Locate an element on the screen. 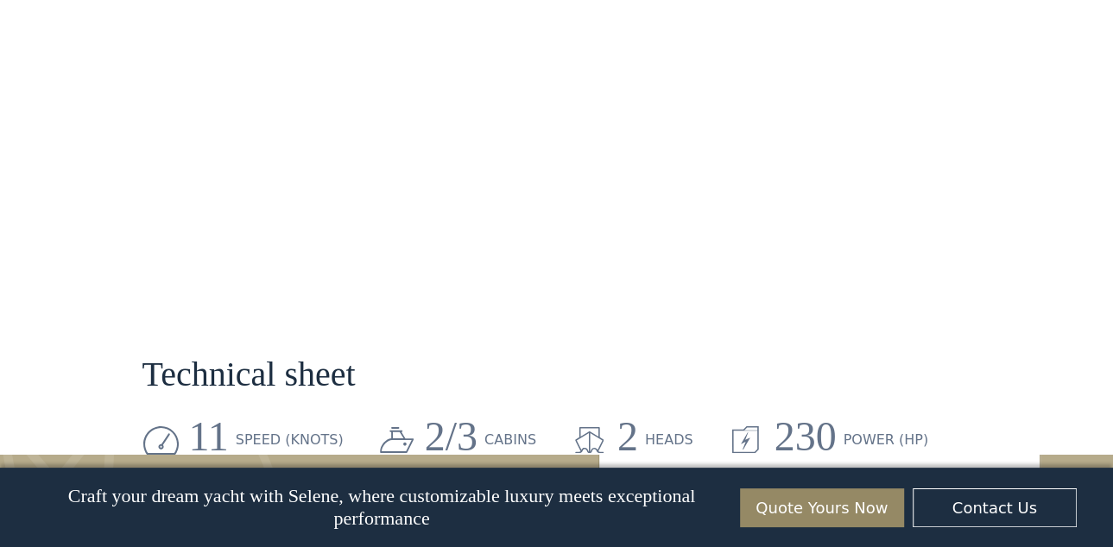  div: heads is located at coordinates (669, 440).